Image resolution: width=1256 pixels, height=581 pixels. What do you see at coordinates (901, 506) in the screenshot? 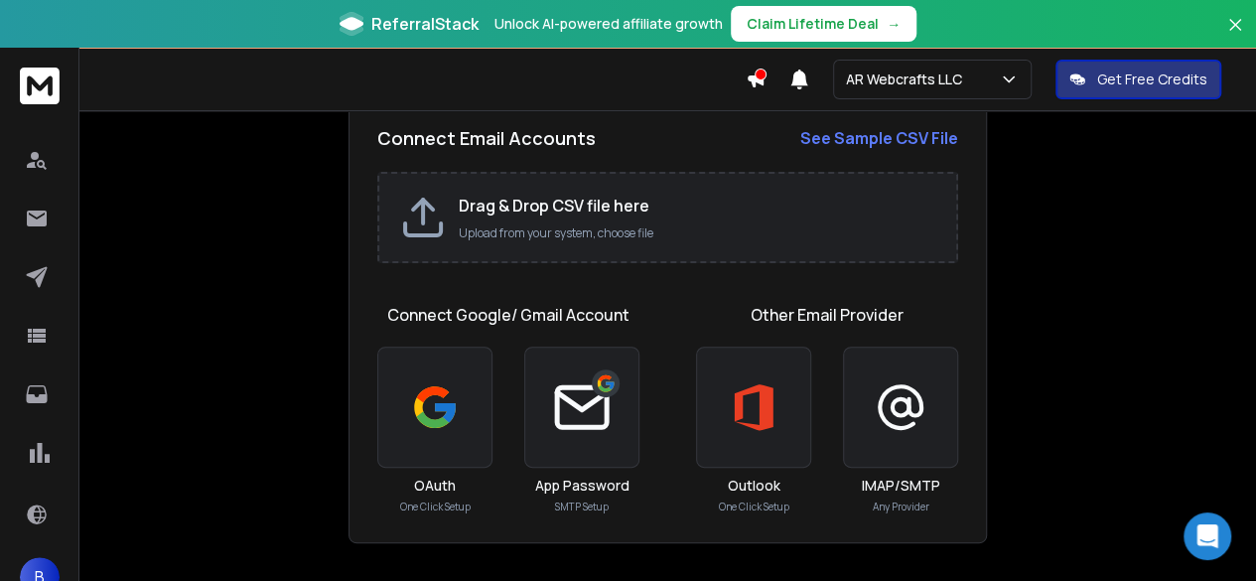
I see `p: Any Provider` at bounding box center [901, 506].